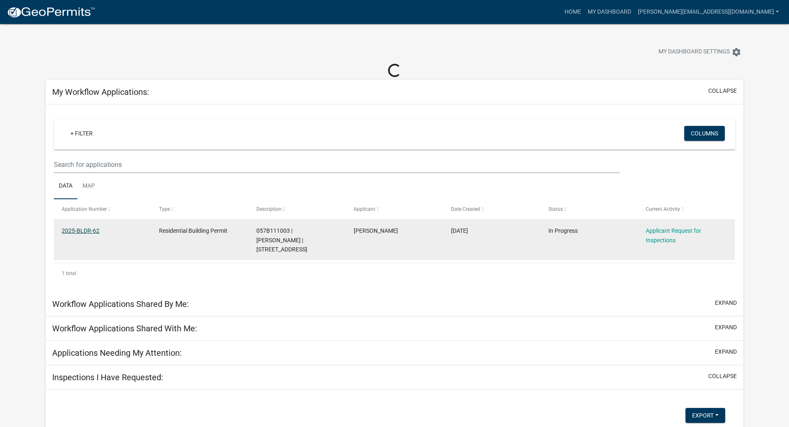 This screenshot has width=789, height=427. Describe the element at coordinates (563, 231) in the screenshot. I see `span: In Progress` at that location.